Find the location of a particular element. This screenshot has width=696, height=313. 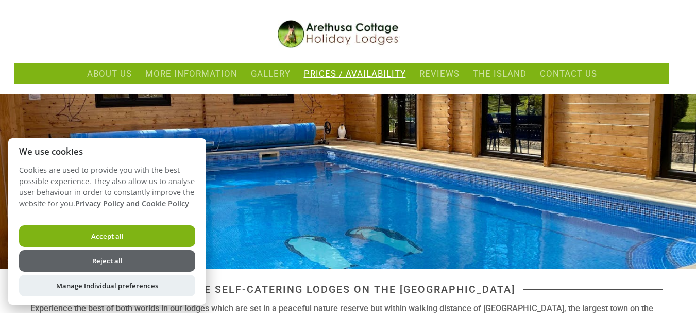

a: About Us is located at coordinates (109, 74).